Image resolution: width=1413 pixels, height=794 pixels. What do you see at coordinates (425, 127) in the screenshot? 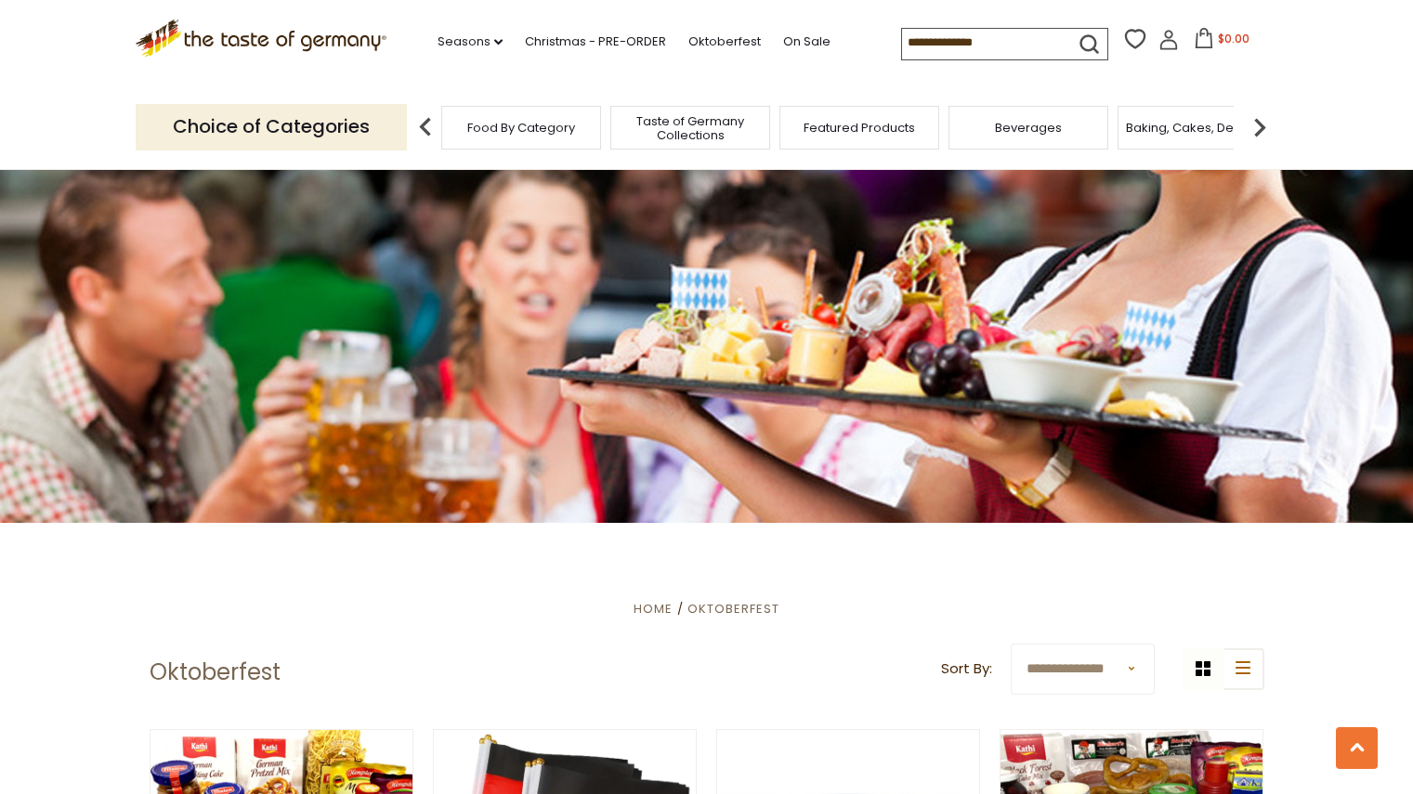
I see `img: previous arrow` at bounding box center [425, 127].